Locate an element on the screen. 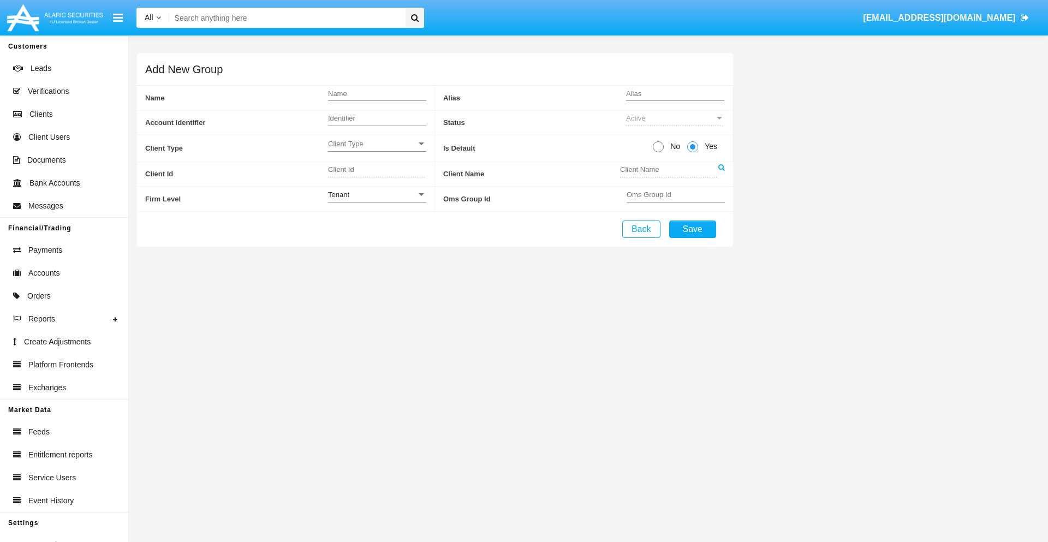 The image size is (1048, 542). span: Alias is located at coordinates (535, 98).